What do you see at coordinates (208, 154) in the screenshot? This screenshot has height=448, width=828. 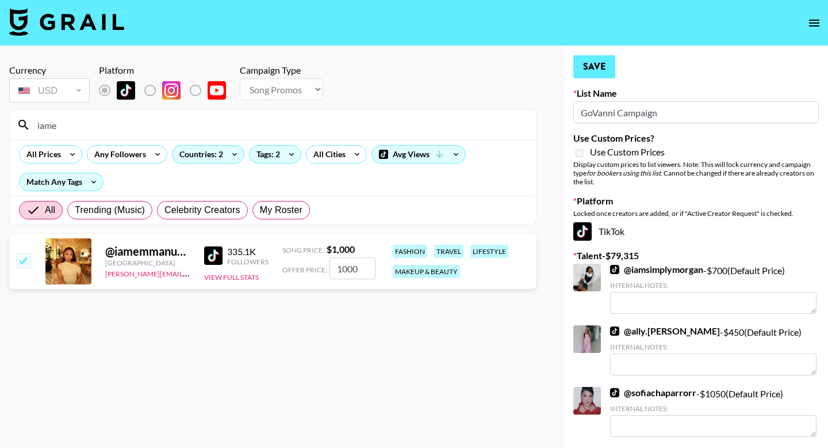 I see `div: Countries: 2` at bounding box center [208, 154].